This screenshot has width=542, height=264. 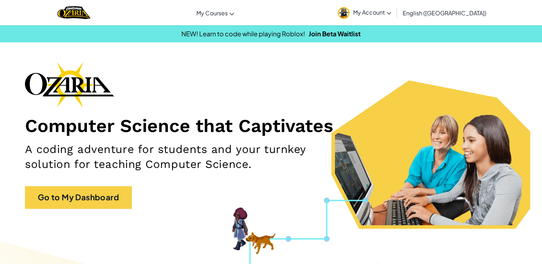 What do you see at coordinates (74, 12) in the screenshot?
I see `img: Home` at bounding box center [74, 12].